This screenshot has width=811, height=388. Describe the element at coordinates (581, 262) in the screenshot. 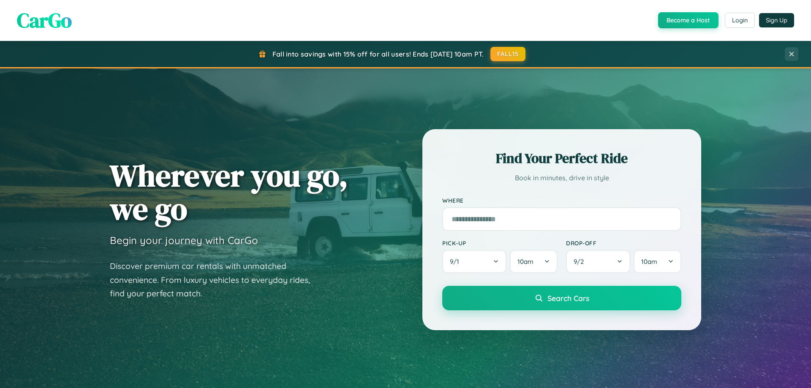

I see `span: 9 / 2` at that location.